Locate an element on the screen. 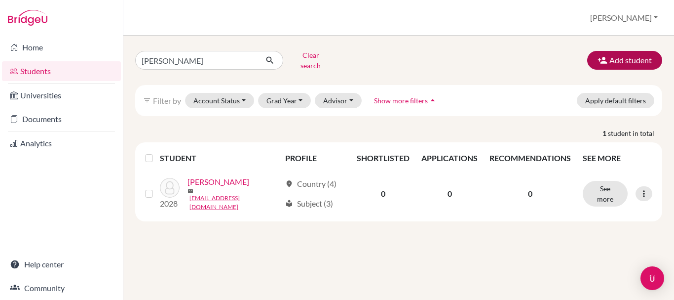 Image resolution: width=674 pixels, height=300 pixels. span: Filter by is located at coordinates (167, 100).